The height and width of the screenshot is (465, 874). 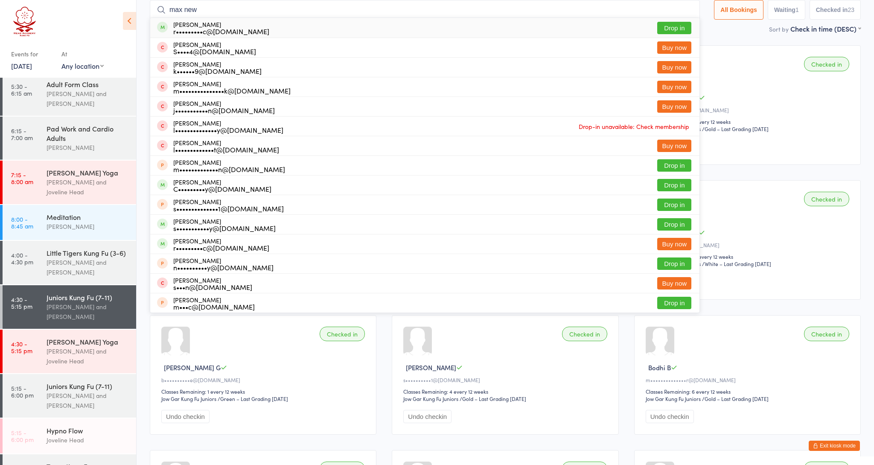 What do you see at coordinates (21, 90) in the screenshot?
I see `time: 5:30 - 6:15 am` at bounding box center [21, 90].